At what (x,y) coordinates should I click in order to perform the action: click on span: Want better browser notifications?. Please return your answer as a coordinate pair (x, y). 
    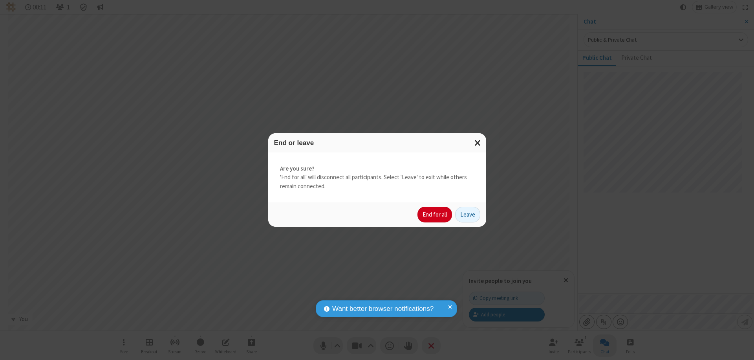
    Looking at the image, I should click on (383, 309).